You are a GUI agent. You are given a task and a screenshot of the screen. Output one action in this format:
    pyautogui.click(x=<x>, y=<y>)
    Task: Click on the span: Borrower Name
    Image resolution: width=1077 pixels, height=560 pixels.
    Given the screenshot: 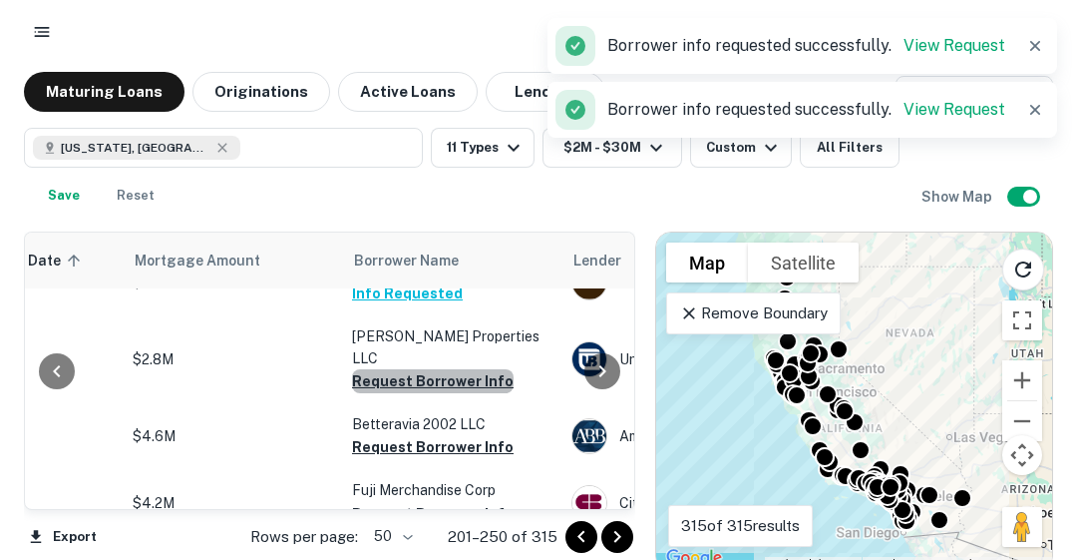 What is the action you would take?
    pyautogui.click(x=406, y=260)
    